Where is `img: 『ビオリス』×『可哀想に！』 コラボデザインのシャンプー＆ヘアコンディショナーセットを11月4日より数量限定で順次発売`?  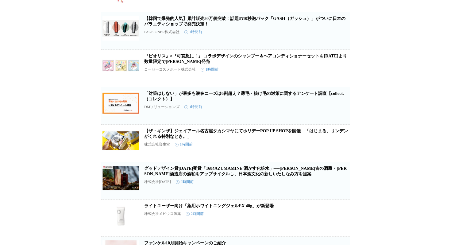 img: 『ビオリス』×『可哀想に！』 コラボデザインのシャンプー＆ヘアコンディショナーセットを11月4日より数量限定で順次発売 is located at coordinates (121, 66).